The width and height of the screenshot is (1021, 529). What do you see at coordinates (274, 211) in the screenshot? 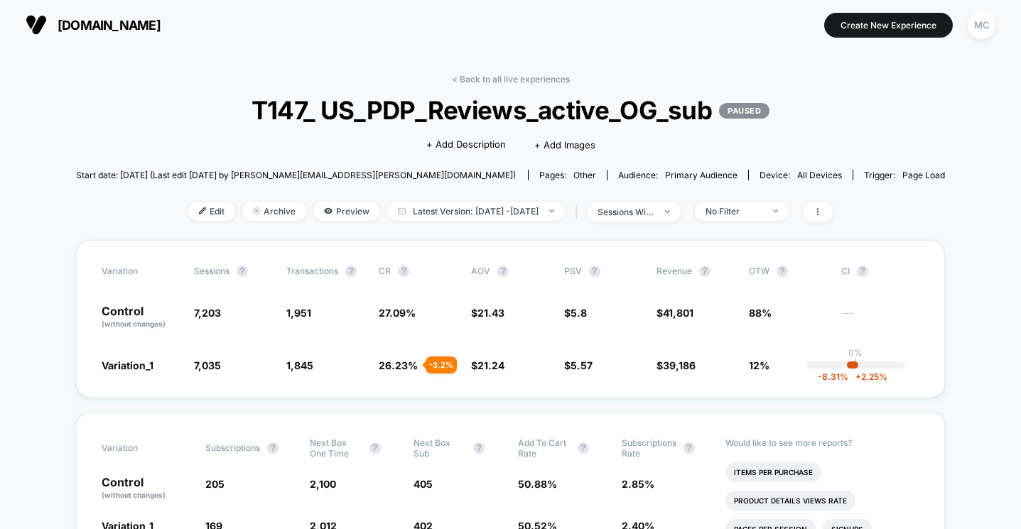
I see `span: Archive` at bounding box center [274, 211].